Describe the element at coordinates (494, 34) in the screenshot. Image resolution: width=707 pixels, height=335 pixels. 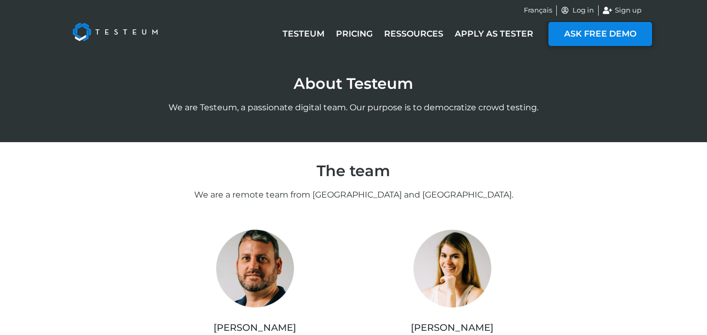
I see `a: Apply as tester` at that location.